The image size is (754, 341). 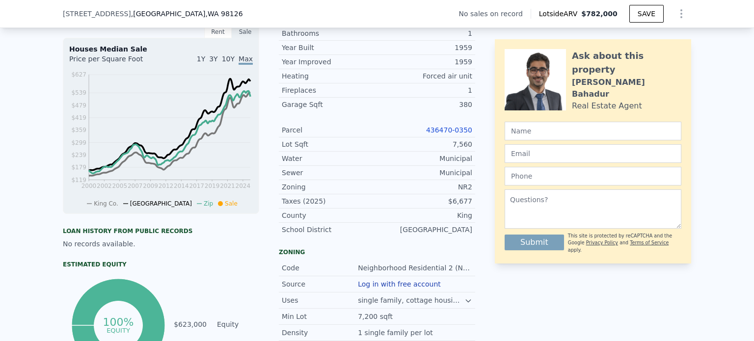 What do you see at coordinates (425, 187) in the screenshot?
I see `div: NR2` at bounding box center [425, 187].